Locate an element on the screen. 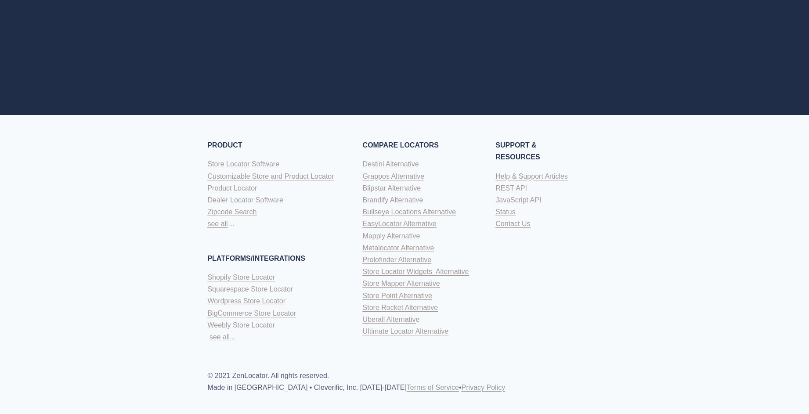  span: Prolofinder Alternative is located at coordinates (397, 259).